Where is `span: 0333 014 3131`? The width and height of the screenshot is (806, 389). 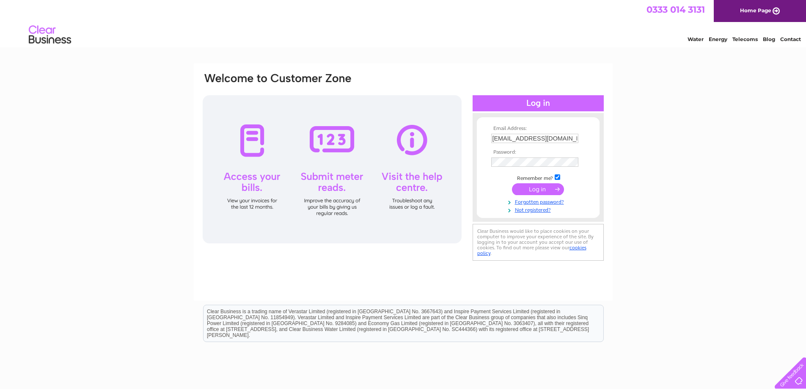
span: 0333 014 3131 is located at coordinates (676, 9).